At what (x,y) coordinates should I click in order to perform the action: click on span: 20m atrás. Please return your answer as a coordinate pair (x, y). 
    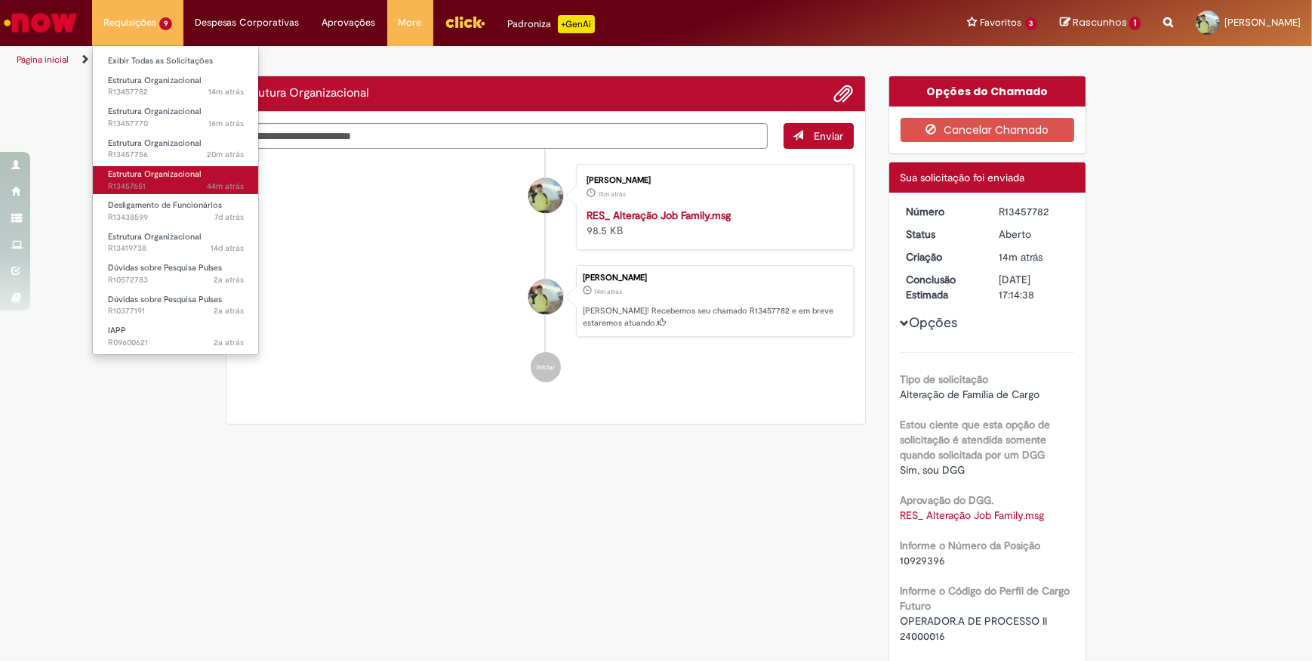
    Looking at the image, I should click on (225, 154).